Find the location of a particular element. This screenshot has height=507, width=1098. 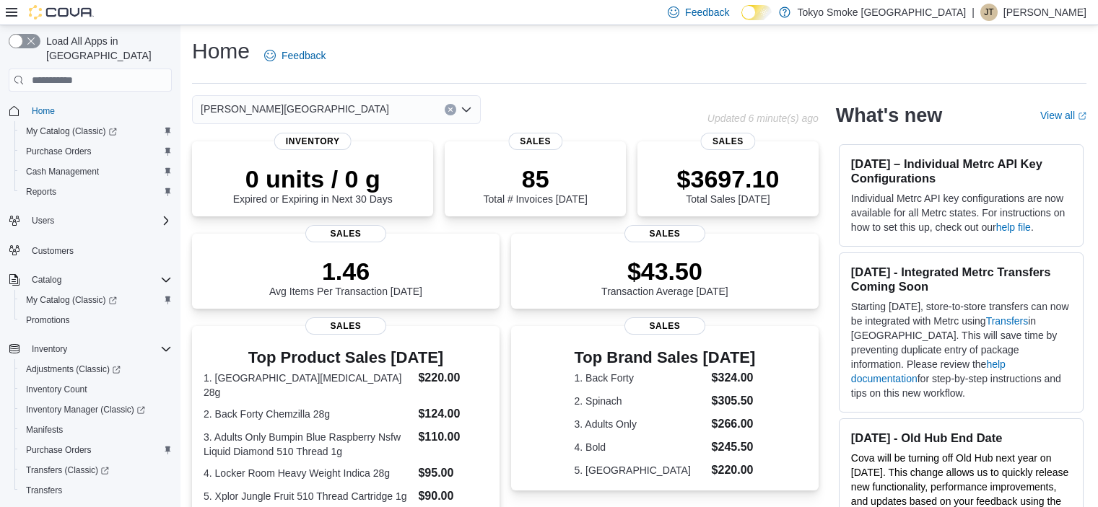

button: Inventory is located at coordinates (90, 349).